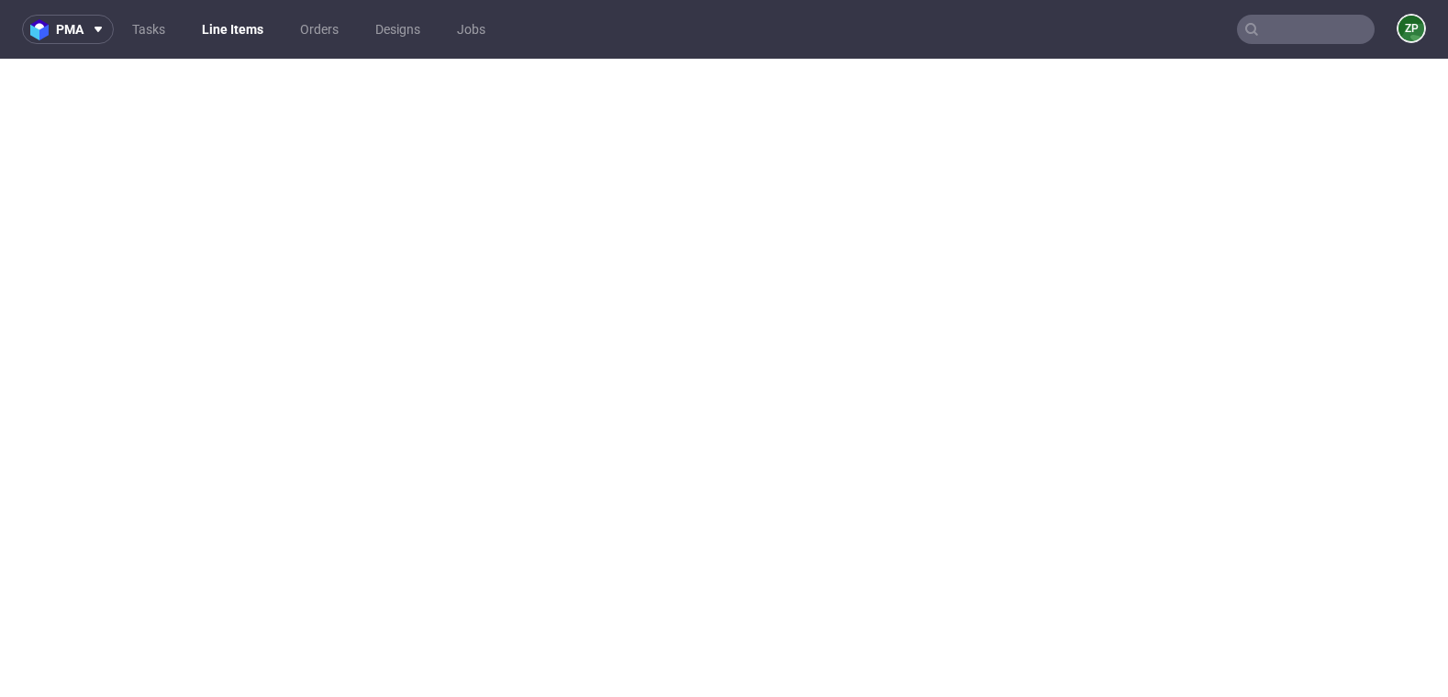 The image size is (1448, 697). Describe the element at coordinates (1411, 28) in the screenshot. I see `figcaption: ZP` at that location.